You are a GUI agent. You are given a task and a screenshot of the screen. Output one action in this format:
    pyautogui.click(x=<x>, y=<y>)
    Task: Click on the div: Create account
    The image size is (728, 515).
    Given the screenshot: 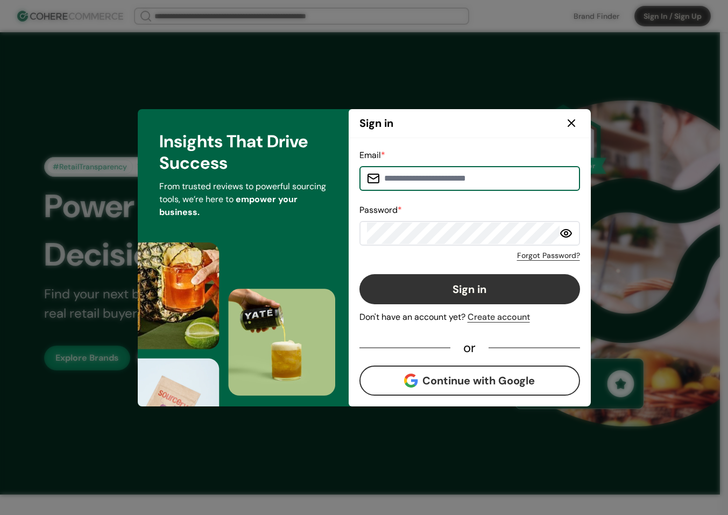 What is the action you would take?
    pyautogui.click(x=499, y=317)
    